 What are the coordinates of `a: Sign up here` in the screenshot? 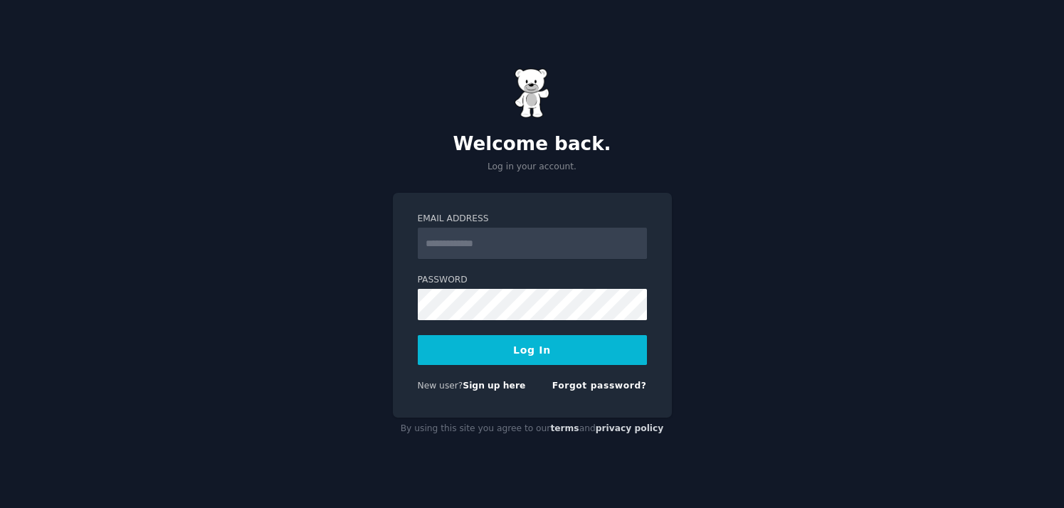 It's located at (494, 386).